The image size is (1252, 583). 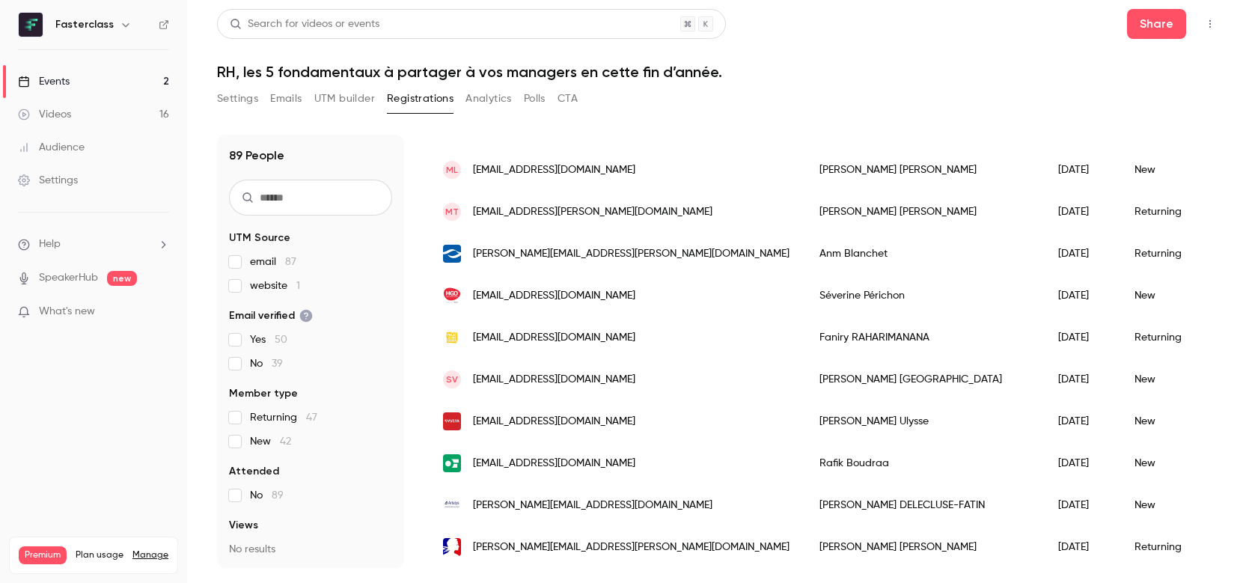 What do you see at coordinates (452, 212) in the screenshot?
I see `span: MT` at bounding box center [452, 212].